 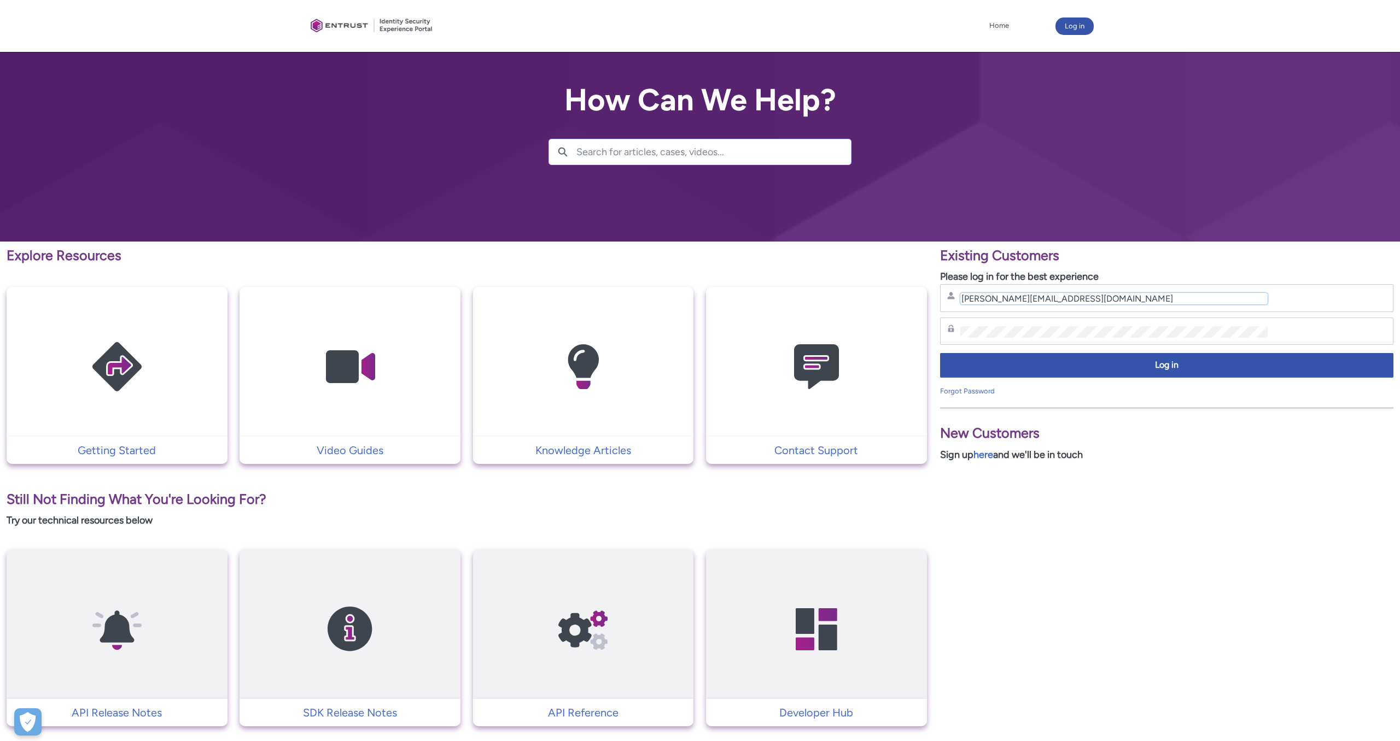 I want to click on a: Getting Started, so click(x=117, y=451).